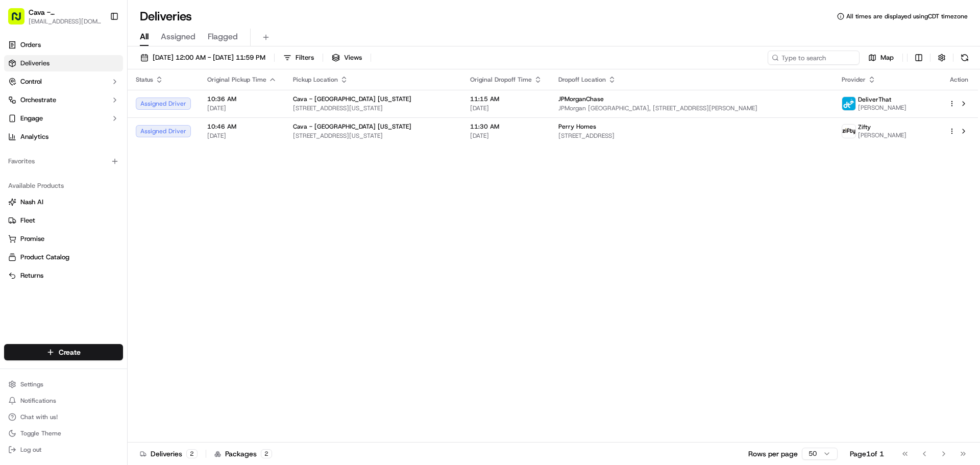  Describe the element at coordinates (63, 401) in the screenshot. I see `button: Notifications` at that location.